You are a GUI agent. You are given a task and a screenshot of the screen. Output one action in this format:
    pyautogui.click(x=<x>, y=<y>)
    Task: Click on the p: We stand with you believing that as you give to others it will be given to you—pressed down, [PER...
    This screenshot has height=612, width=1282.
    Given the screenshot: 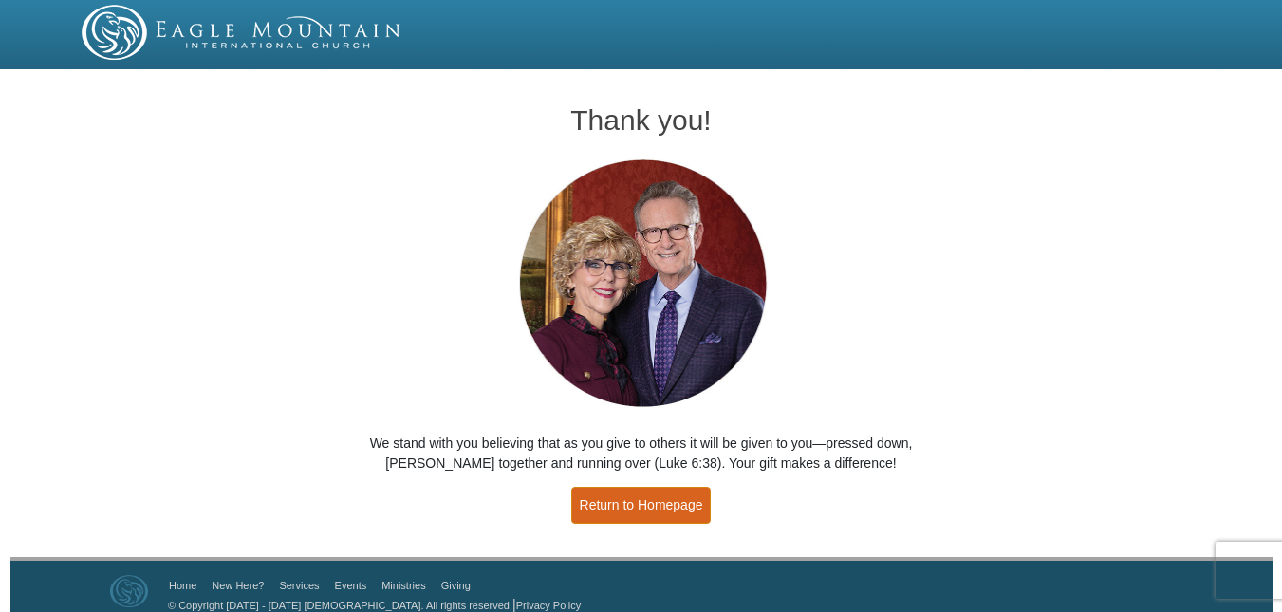 What is the action you would take?
    pyautogui.click(x=641, y=454)
    